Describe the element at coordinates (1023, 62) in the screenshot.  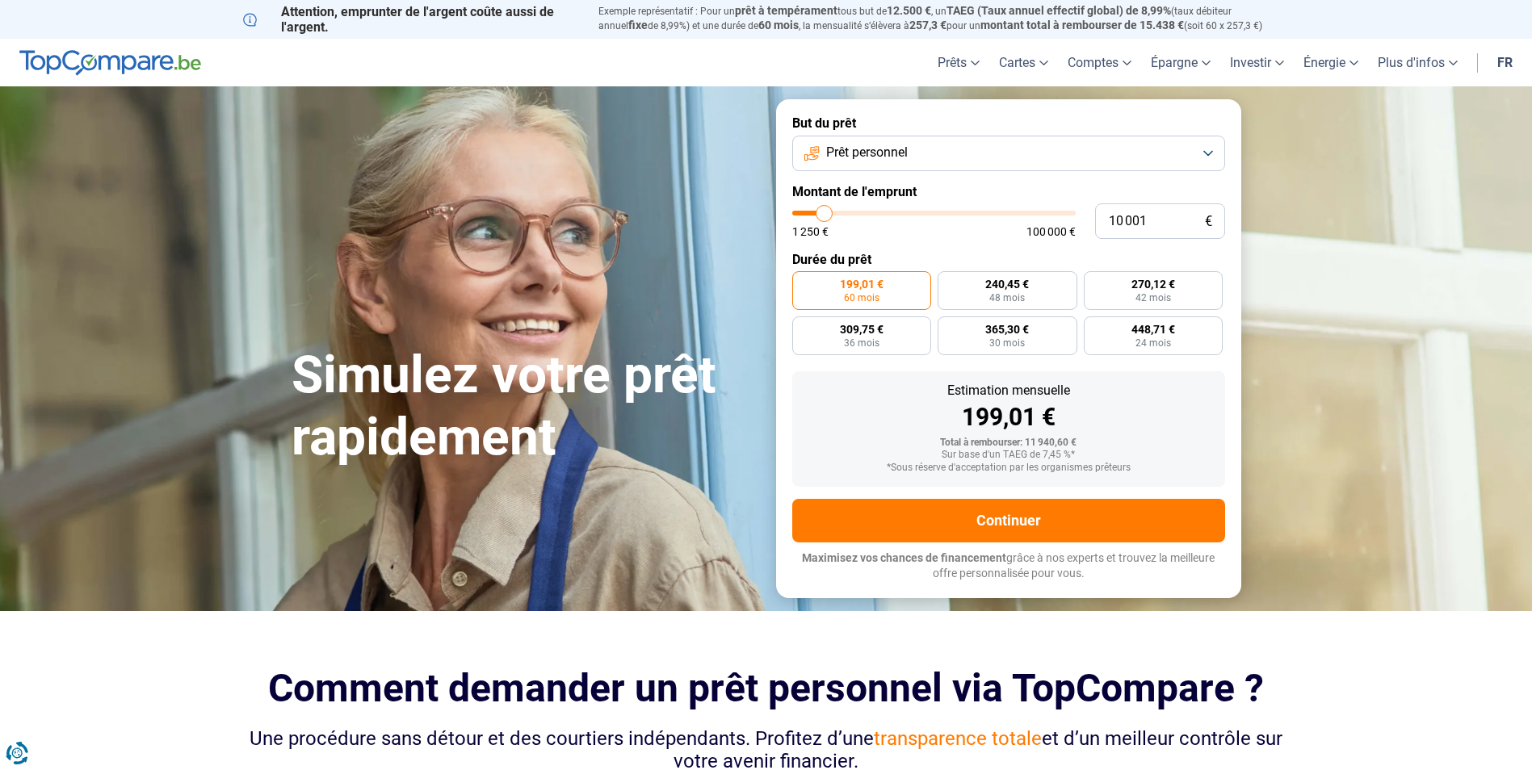
I see `a: Cartes` at that location.